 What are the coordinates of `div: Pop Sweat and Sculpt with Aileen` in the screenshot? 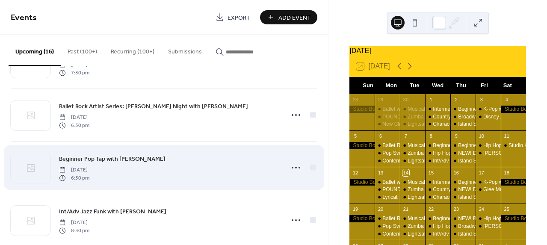 It's located at (387, 153).